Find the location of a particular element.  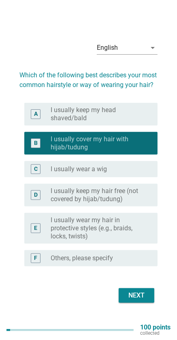

label: I usually cover my hair with hijab/tudung is located at coordinates (98, 143).